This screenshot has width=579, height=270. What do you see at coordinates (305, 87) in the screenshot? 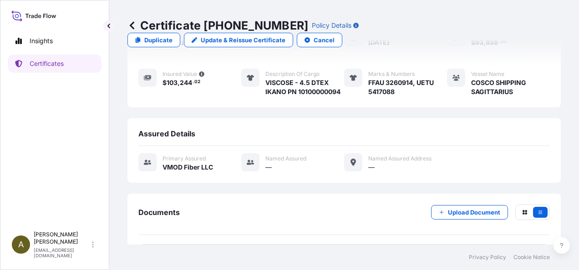
I see `span: VISCOSE - 4.5 DTEX IKANO PN 10100000094` at bounding box center [305, 87].